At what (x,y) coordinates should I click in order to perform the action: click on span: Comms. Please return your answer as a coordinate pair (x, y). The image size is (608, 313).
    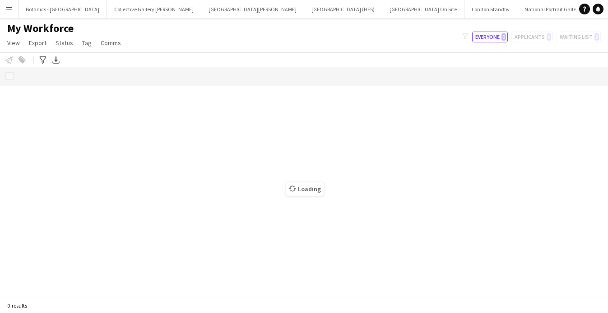
    Looking at the image, I should click on (111, 43).